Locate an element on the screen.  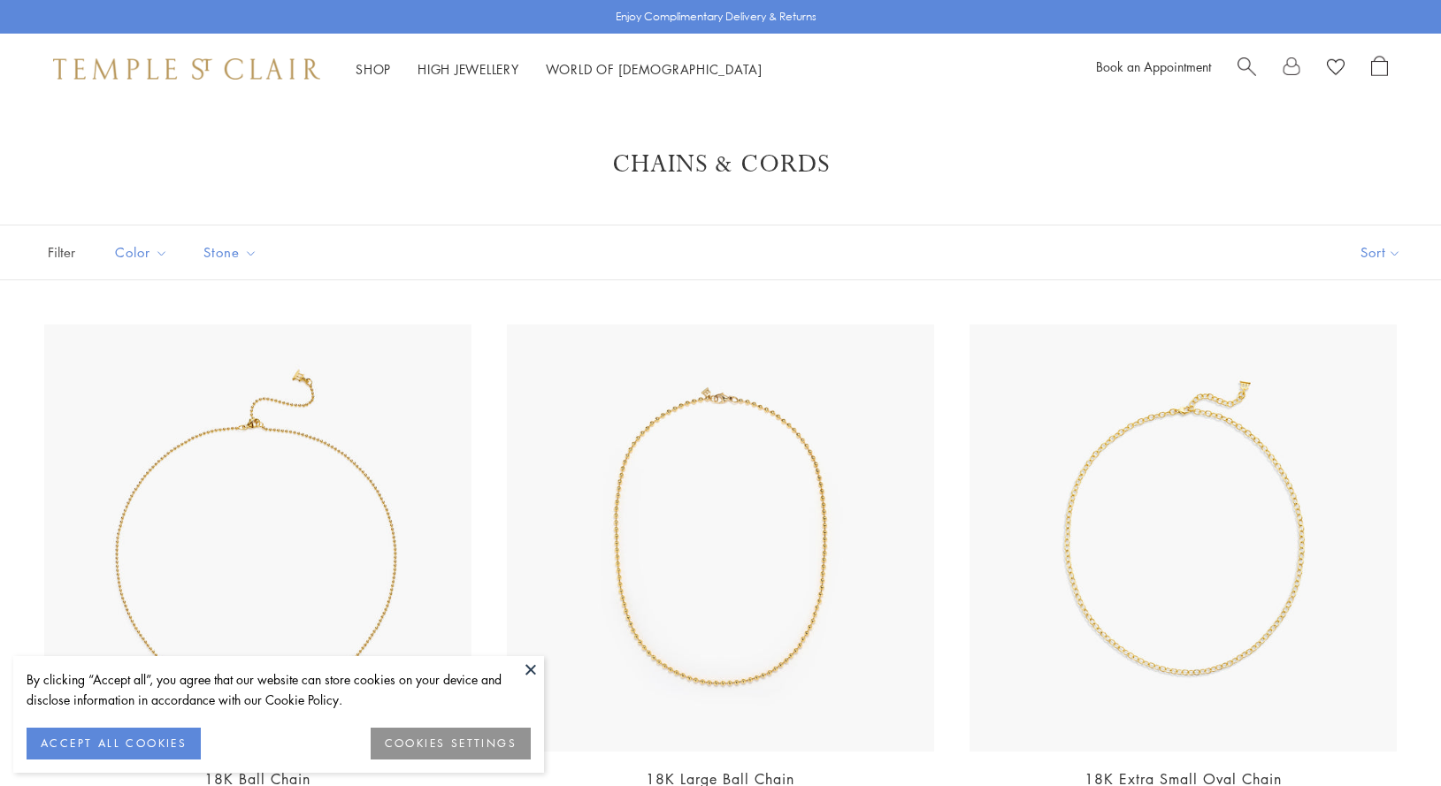
a: High JewelleryHigh Jewellery is located at coordinates (468, 69).